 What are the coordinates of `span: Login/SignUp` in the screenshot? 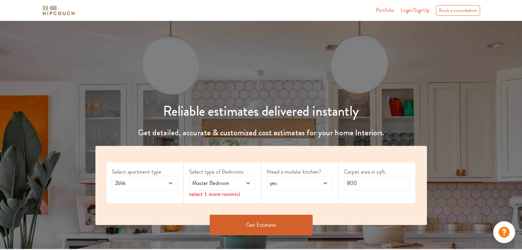 It's located at (415, 10).